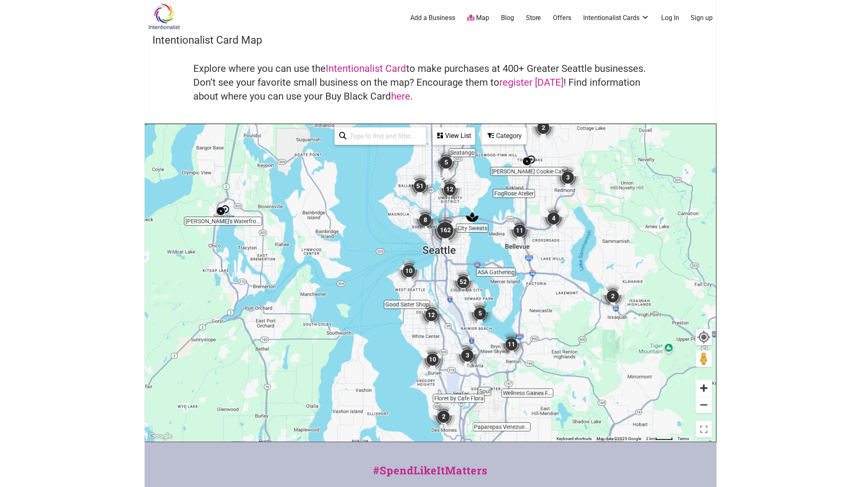 This screenshot has width=861, height=487. What do you see at coordinates (380, 136) in the screenshot?
I see `div: Type to search and filter` at bounding box center [380, 136].